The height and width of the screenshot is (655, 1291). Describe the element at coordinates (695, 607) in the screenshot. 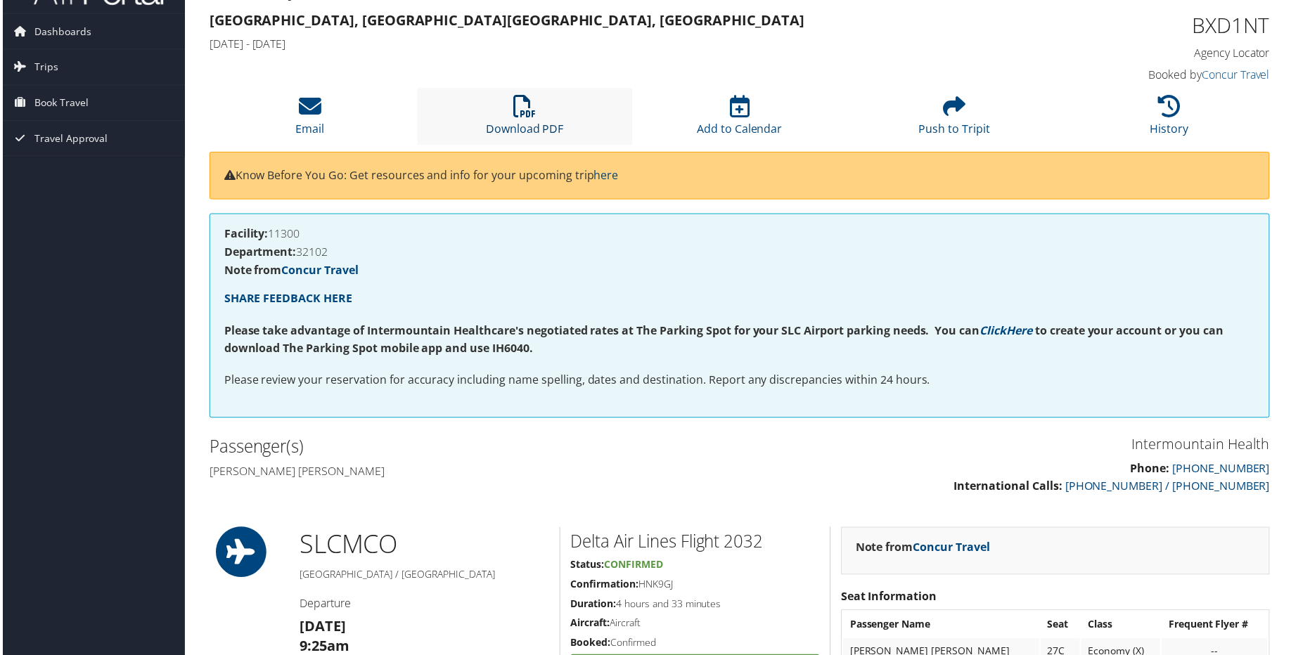

I see `h5: 4 hours and 33 minutes` at that location.